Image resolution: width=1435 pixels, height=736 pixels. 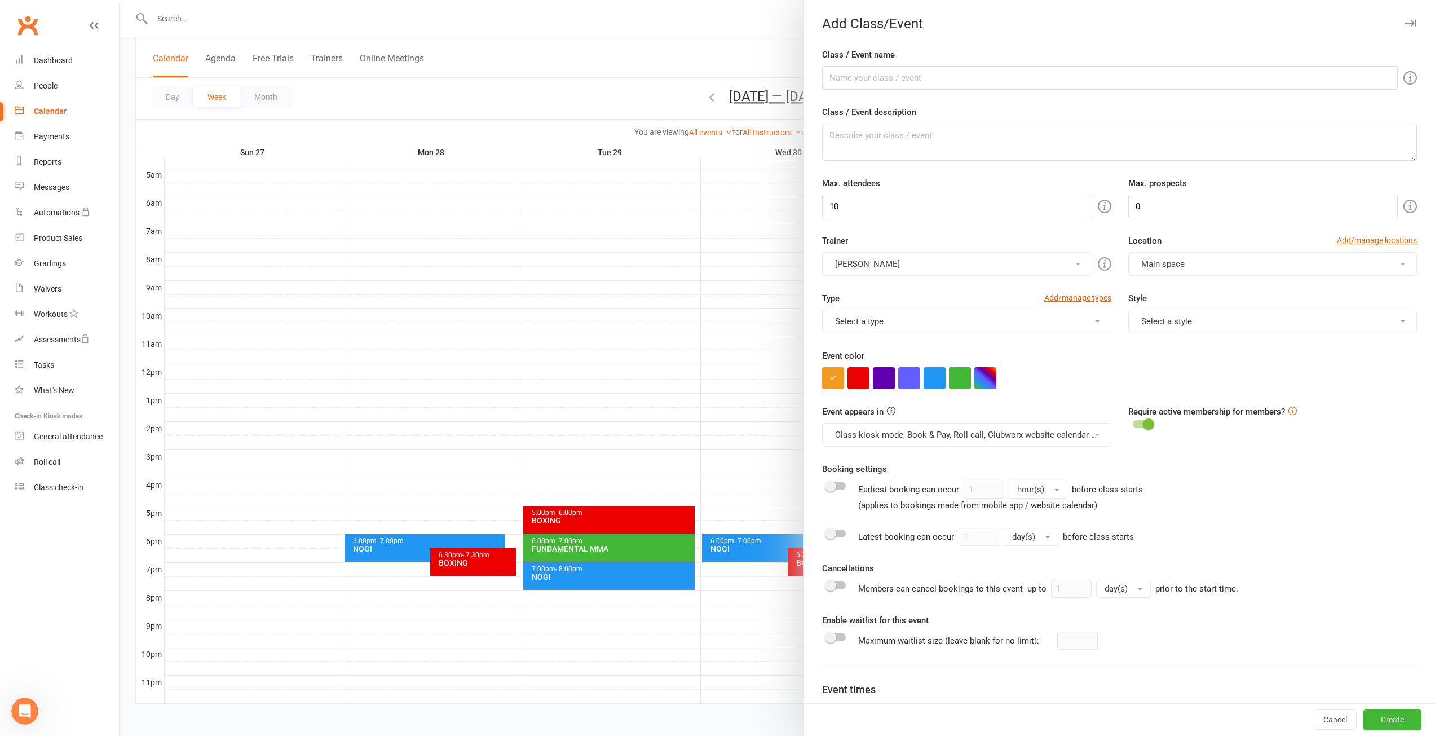 I want to click on a: Source reference 8112979:, so click(x=81, y=301).